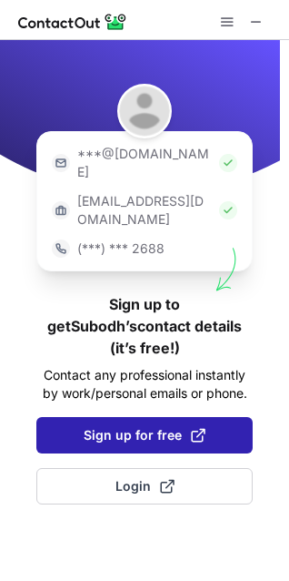  What do you see at coordinates (145, 486) in the screenshot?
I see `button: Login` at bounding box center [145, 486].